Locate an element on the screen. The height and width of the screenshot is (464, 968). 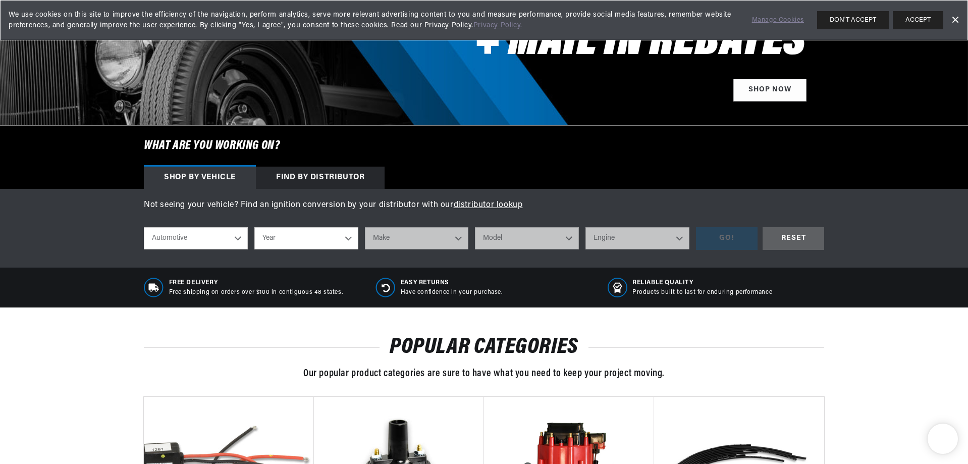
select: Year is located at coordinates (306, 238).